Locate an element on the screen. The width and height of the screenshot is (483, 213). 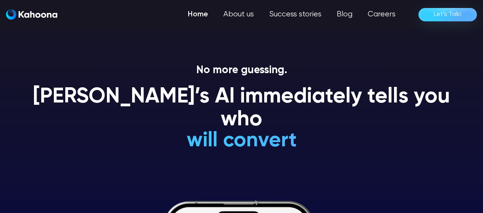
a: home is located at coordinates (32, 15).